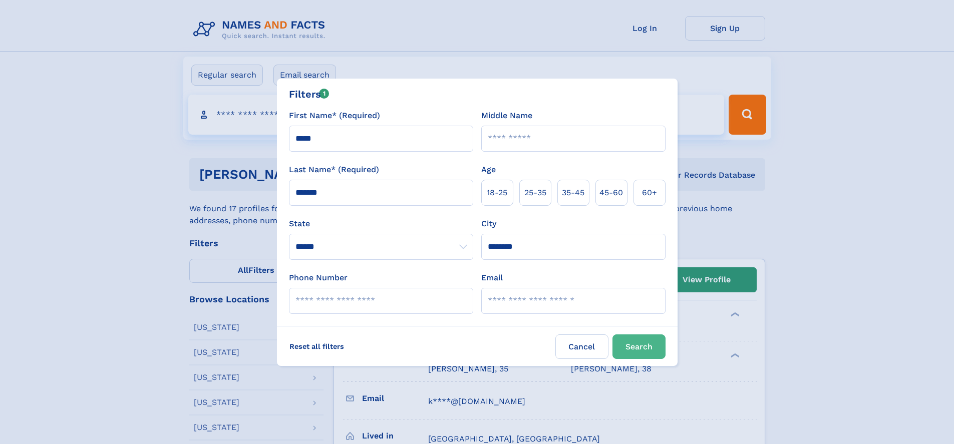 Image resolution: width=954 pixels, height=444 pixels. I want to click on label: Age, so click(488, 170).